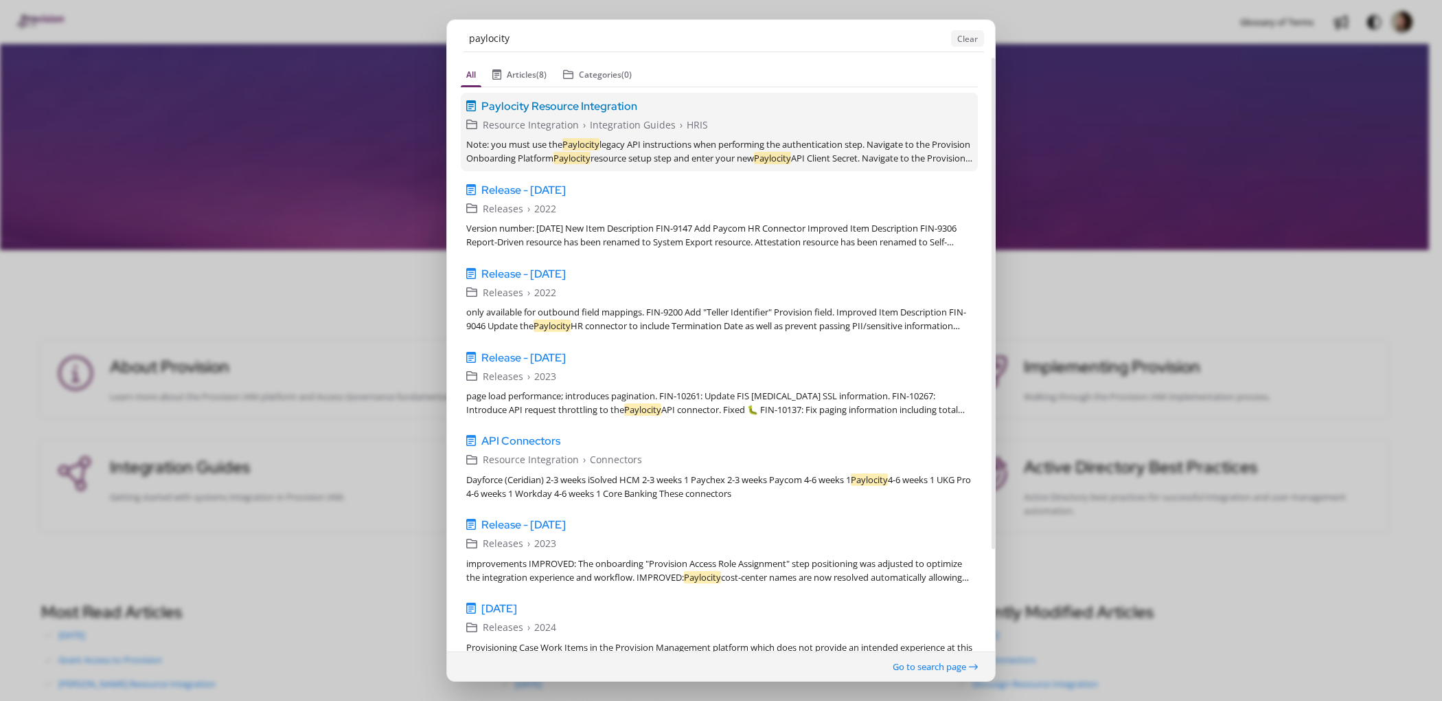  Describe the element at coordinates (519, 75) in the screenshot. I see `button: Articles` at that location.